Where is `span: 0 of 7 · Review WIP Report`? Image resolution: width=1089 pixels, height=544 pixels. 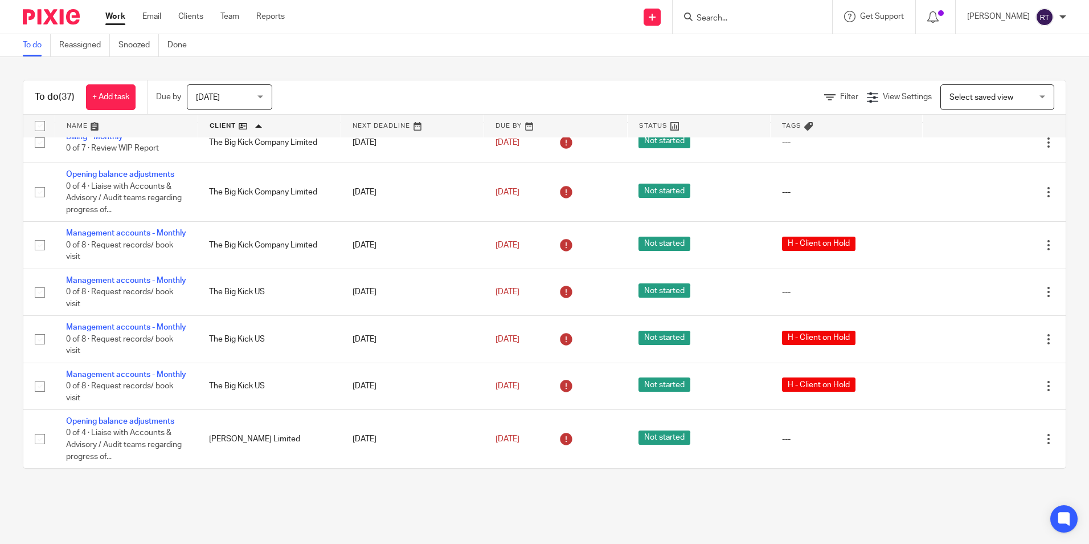
span: 0 of 7 · Review WIP Report is located at coordinates (112, 148).